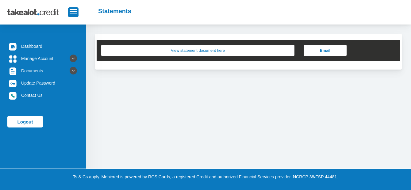 The height and width of the screenshot is (190, 411). I want to click on a: Contact Us, so click(43, 95).